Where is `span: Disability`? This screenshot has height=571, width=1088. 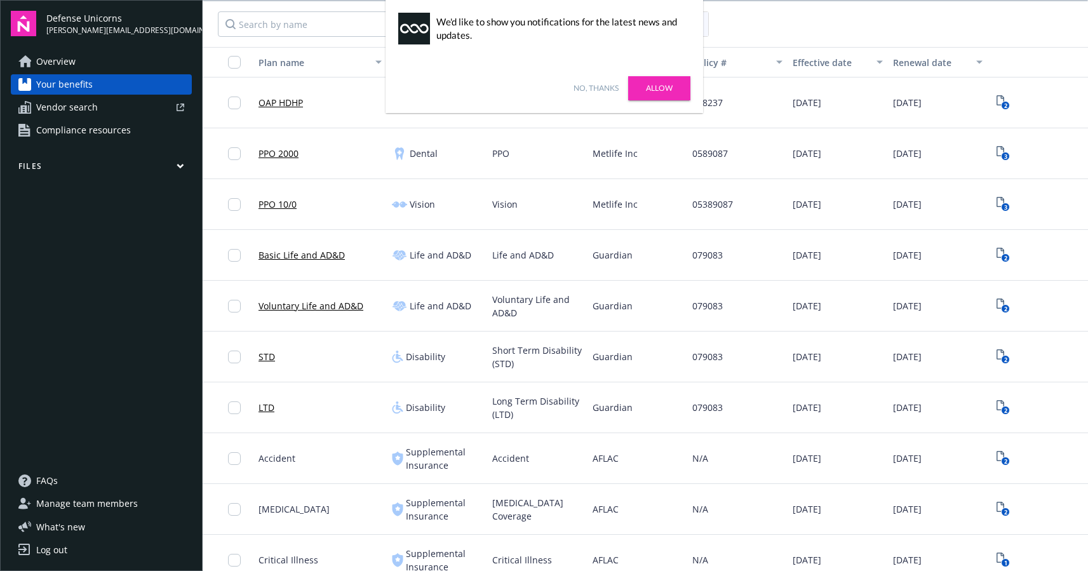
span: Disability is located at coordinates (426, 356).